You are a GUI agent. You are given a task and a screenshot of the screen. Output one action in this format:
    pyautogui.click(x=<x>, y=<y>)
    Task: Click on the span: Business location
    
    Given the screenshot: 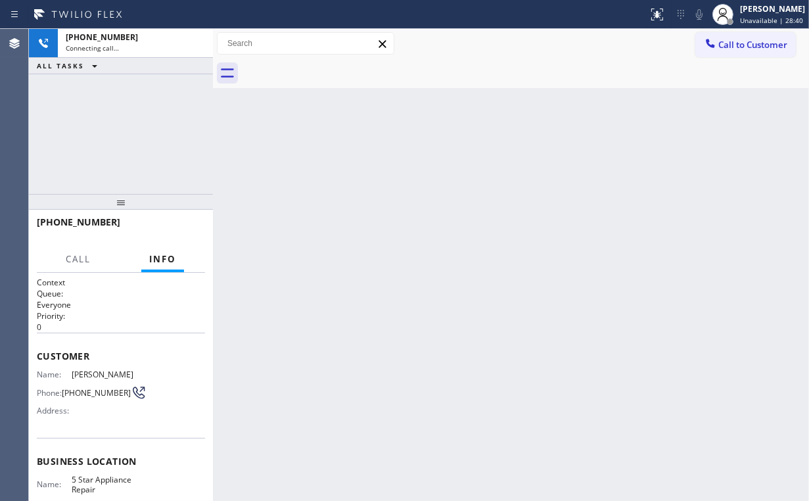 What is the action you would take?
    pyautogui.click(x=121, y=461)
    